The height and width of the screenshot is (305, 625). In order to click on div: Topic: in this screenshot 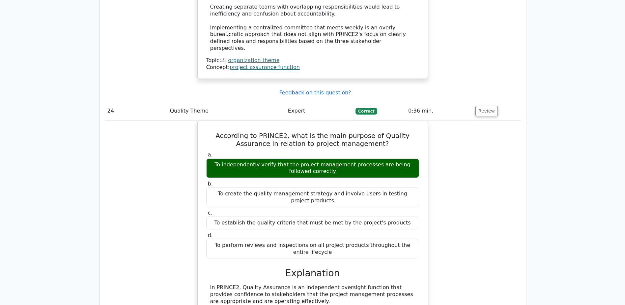, I will do `click(313, 60)`.